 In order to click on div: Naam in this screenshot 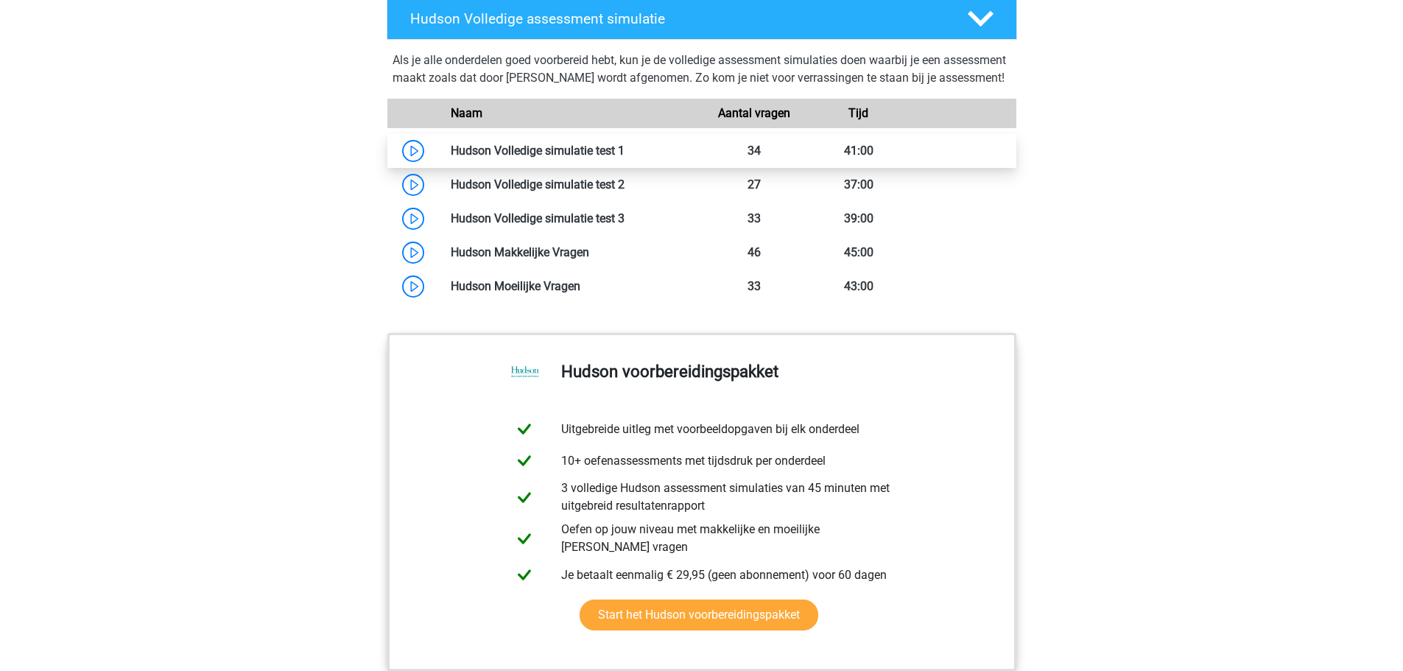, I will do `click(571, 113)`.